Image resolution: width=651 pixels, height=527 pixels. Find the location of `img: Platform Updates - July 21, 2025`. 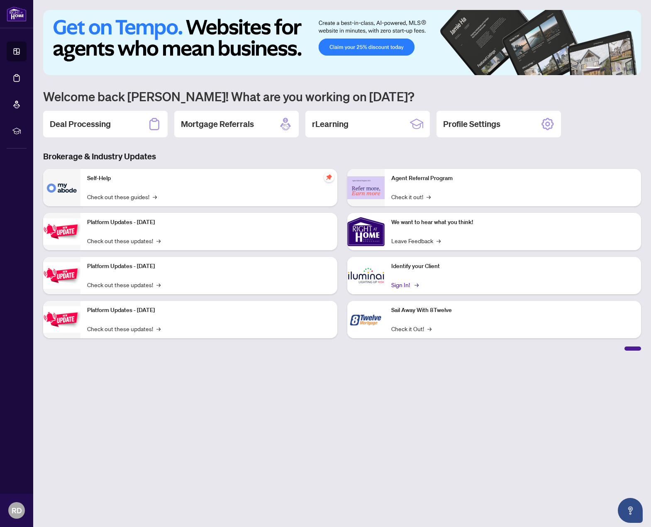

img: Platform Updates - July 21, 2025 is located at coordinates (62, 231).